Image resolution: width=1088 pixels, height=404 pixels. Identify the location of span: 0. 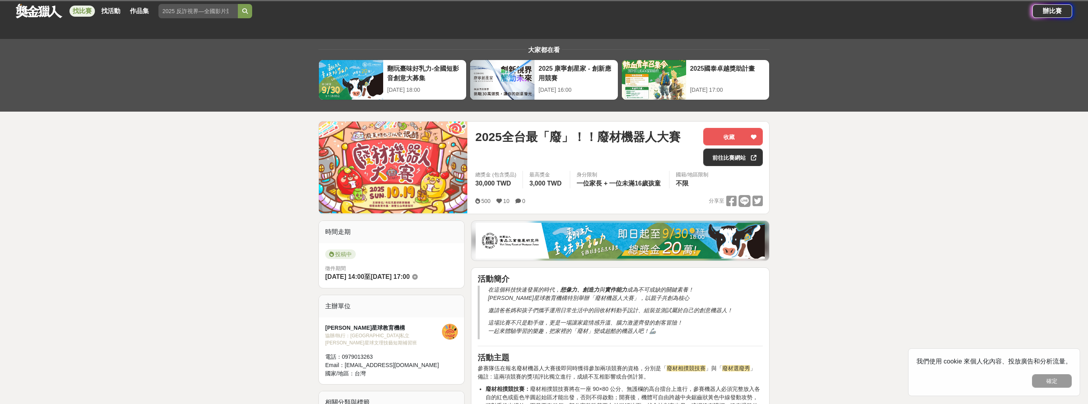
(524, 201).